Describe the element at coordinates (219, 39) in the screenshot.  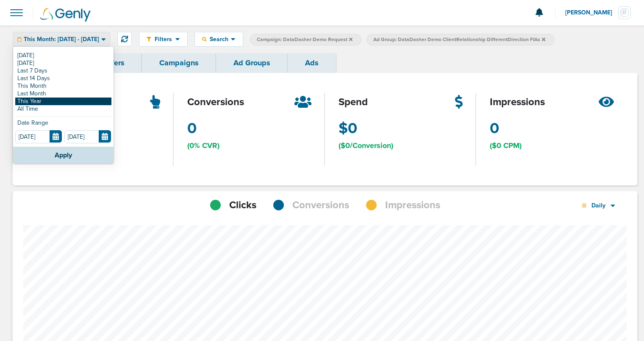
I see `span: Search` at that location.